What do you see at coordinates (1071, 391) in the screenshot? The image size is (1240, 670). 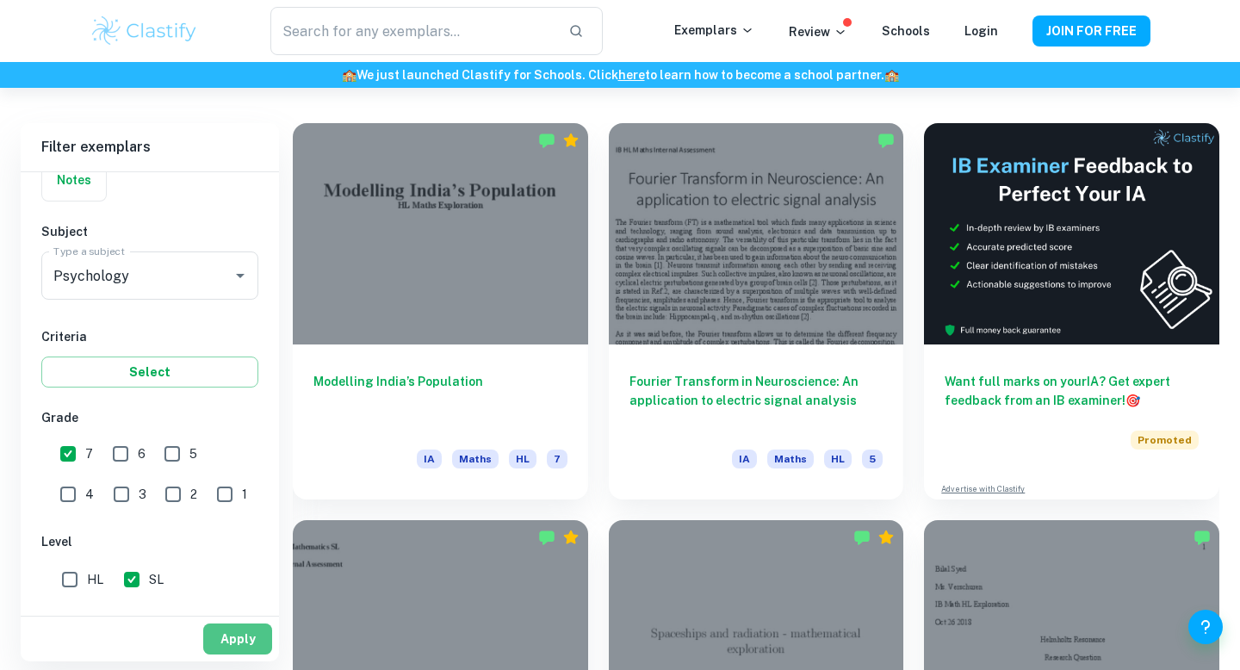 I see `h6: Want full marks on your IA ? Get expert feedback from an IB examiner!` at bounding box center [1071, 391].